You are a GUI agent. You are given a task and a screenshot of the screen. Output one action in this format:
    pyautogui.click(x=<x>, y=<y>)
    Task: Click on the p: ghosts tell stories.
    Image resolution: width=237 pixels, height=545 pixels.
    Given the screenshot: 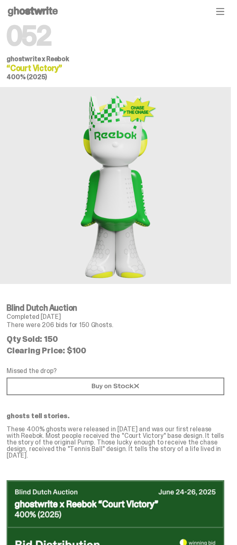 What is the action you would take?
    pyautogui.click(x=115, y=416)
    